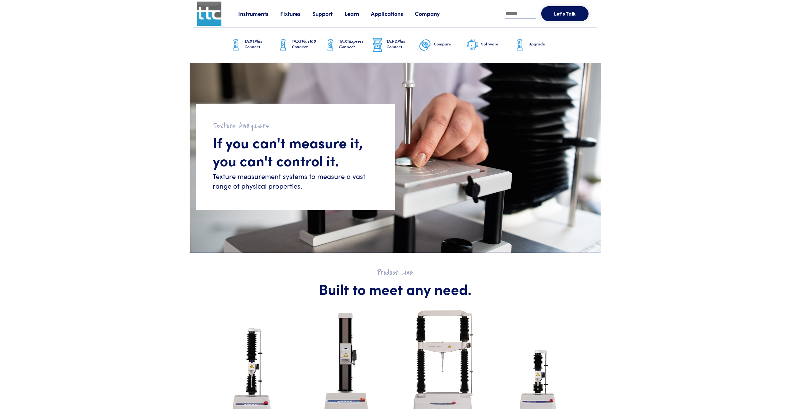  What do you see at coordinates (425, 45) in the screenshot?
I see `img: compare-graphic.png` at bounding box center [425, 45].